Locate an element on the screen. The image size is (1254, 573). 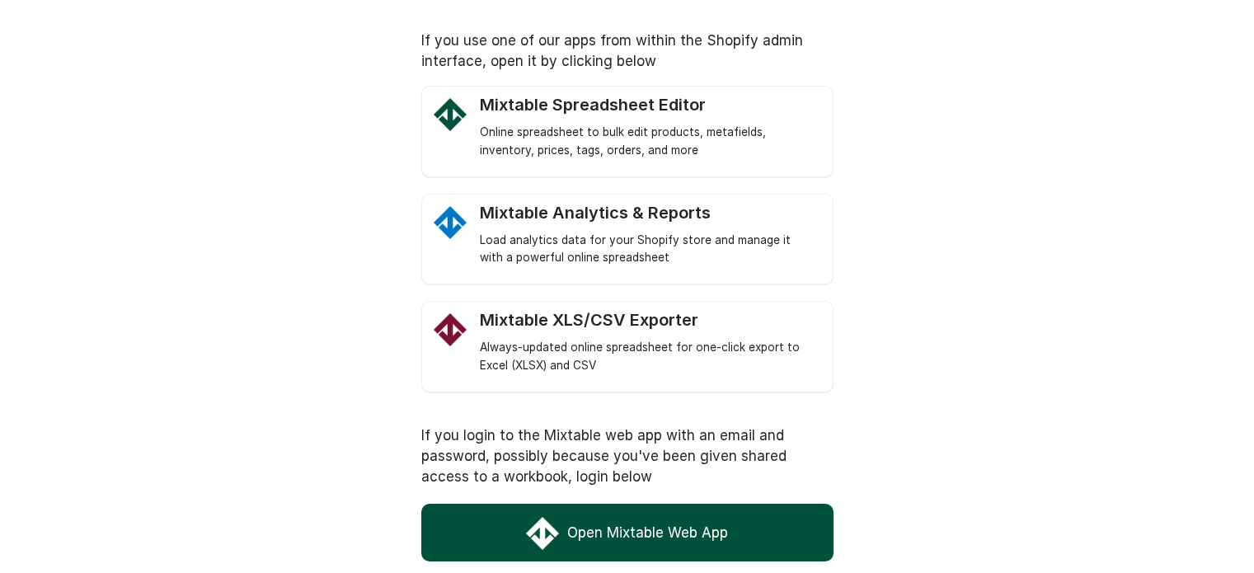
div: Mixtable Analytics & Reports is located at coordinates (648, 213).